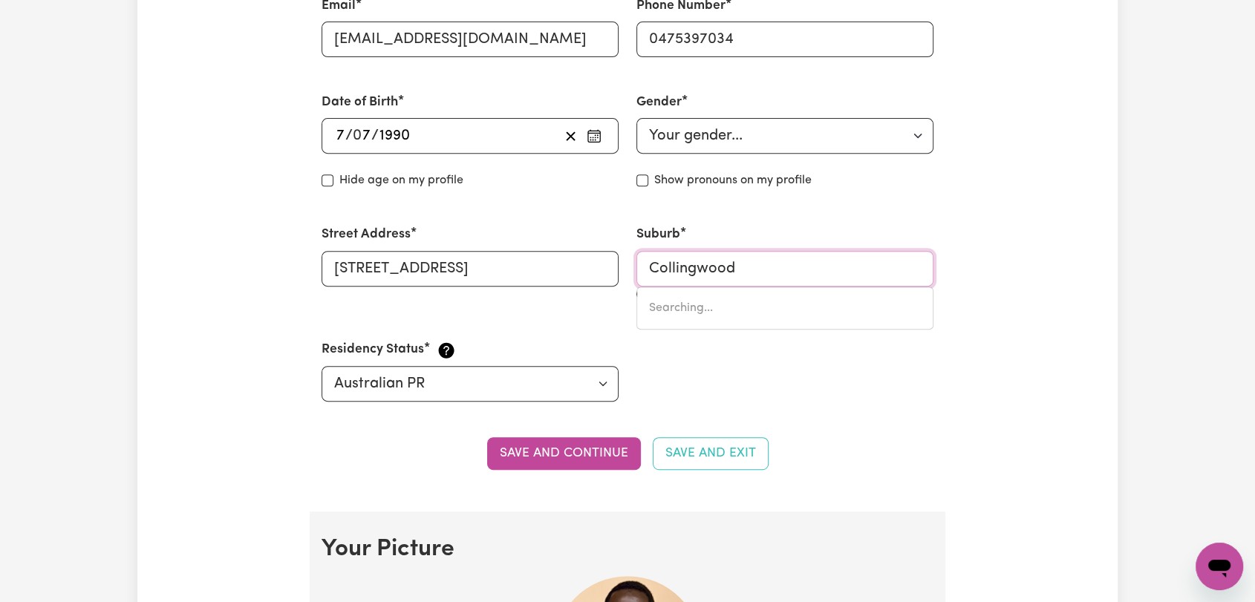 Image resolution: width=1255 pixels, height=602 pixels. Describe the element at coordinates (401, 180) in the screenshot. I see `label: Hide age on my profile` at that location.